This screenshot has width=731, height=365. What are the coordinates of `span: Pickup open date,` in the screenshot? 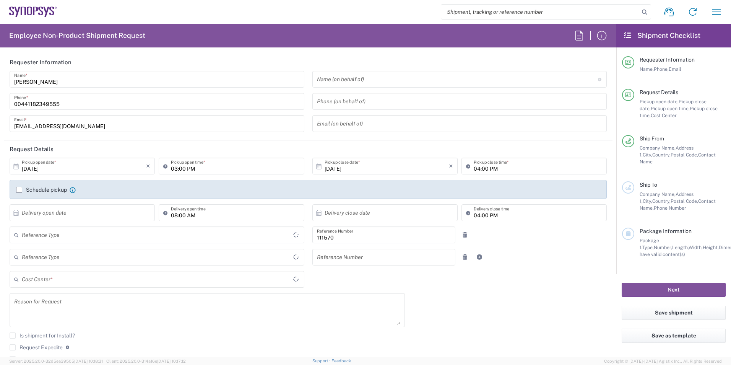 It's located at (659, 101).